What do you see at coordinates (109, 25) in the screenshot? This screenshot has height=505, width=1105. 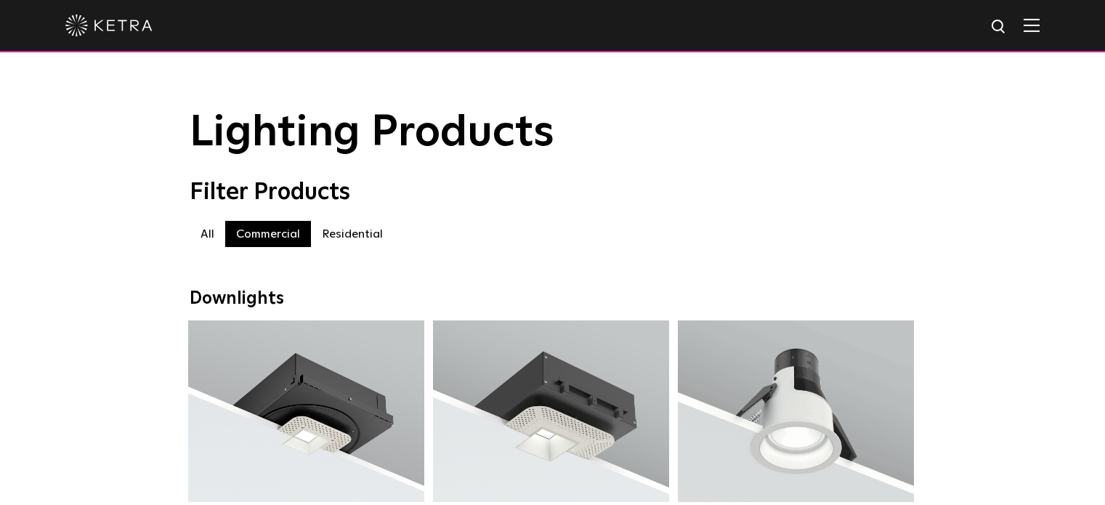 I see `img: ketra-logo-2019-white` at bounding box center [109, 25].